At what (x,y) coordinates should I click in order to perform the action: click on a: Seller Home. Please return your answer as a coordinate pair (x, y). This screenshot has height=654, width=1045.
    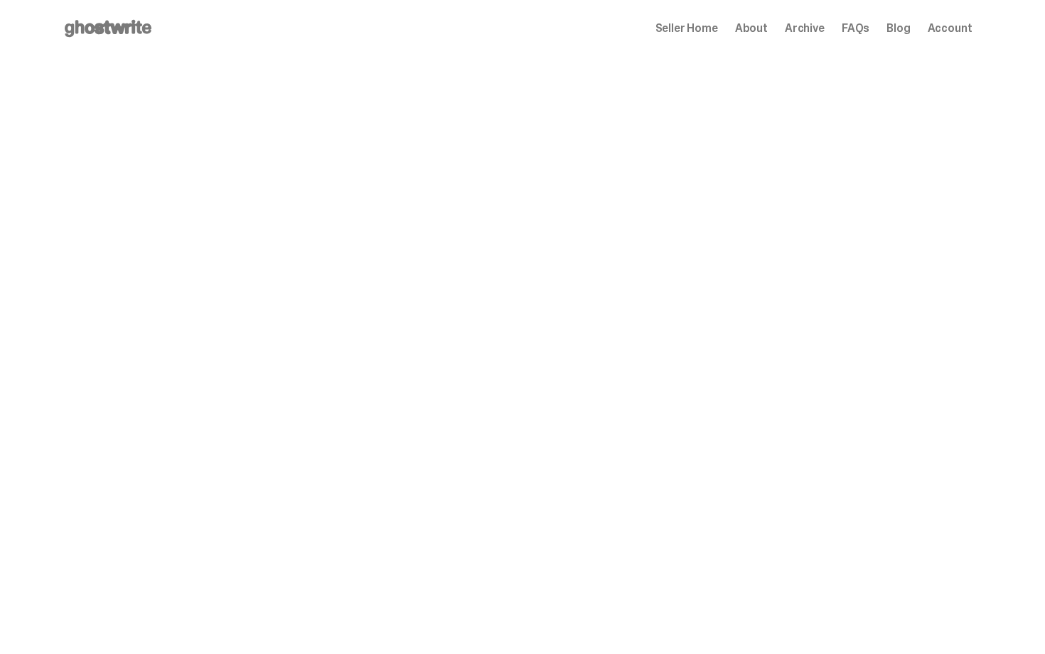
    Looking at the image, I should click on (687, 28).